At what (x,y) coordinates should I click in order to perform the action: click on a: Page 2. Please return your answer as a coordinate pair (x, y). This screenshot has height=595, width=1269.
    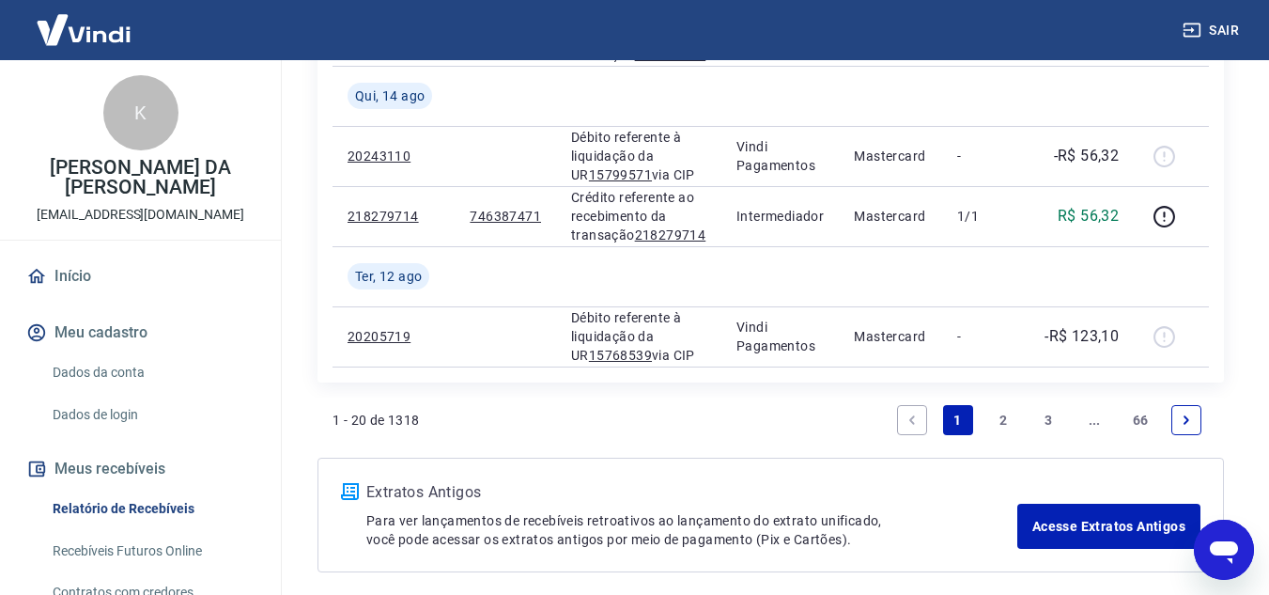
    Looking at the image, I should click on (1003, 420).